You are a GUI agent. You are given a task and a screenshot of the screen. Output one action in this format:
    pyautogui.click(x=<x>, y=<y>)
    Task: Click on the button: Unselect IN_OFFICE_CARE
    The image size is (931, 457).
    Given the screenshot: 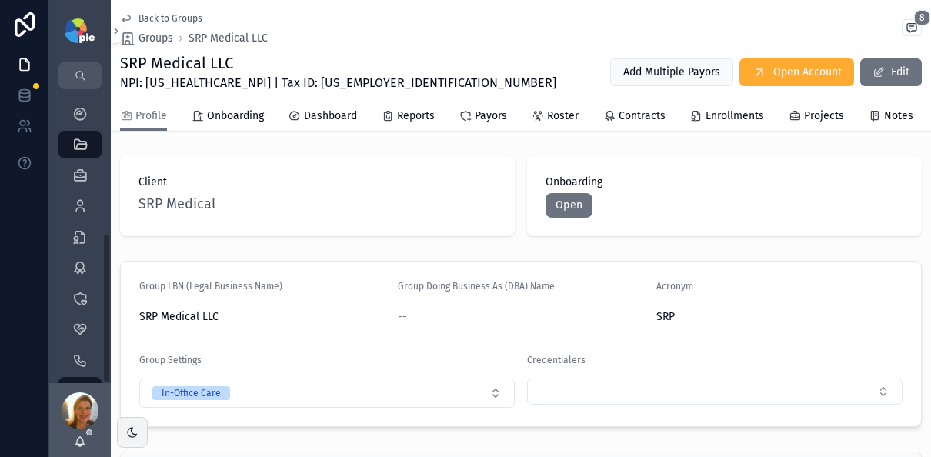 What is the action you would take?
    pyautogui.click(x=191, y=393)
    